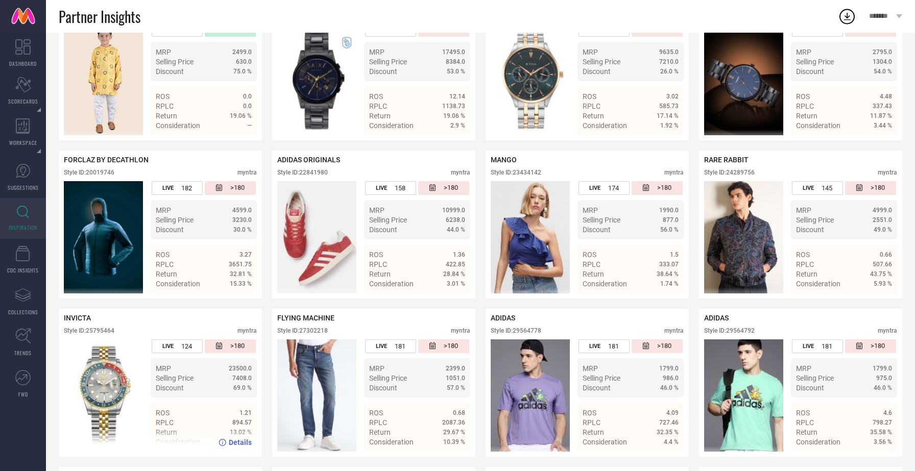  Describe the element at coordinates (882, 264) in the screenshot. I see `span: 507.66` at that location.